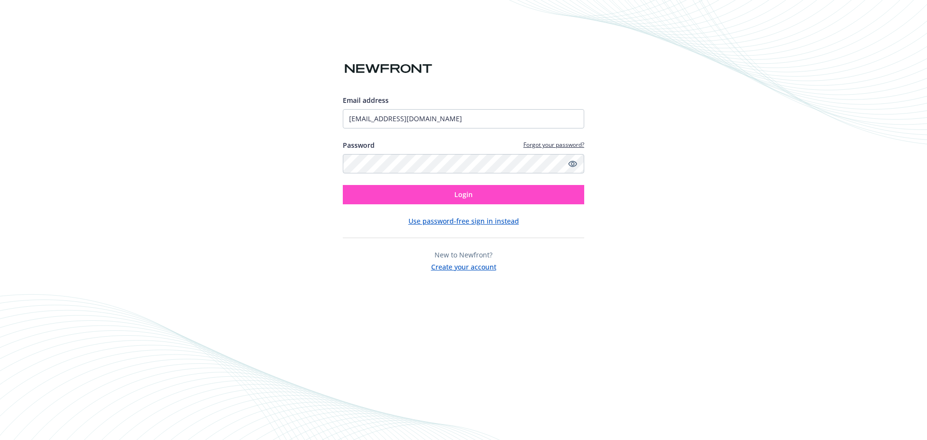  What do you see at coordinates (366, 100) in the screenshot?
I see `span: Email address` at bounding box center [366, 100].